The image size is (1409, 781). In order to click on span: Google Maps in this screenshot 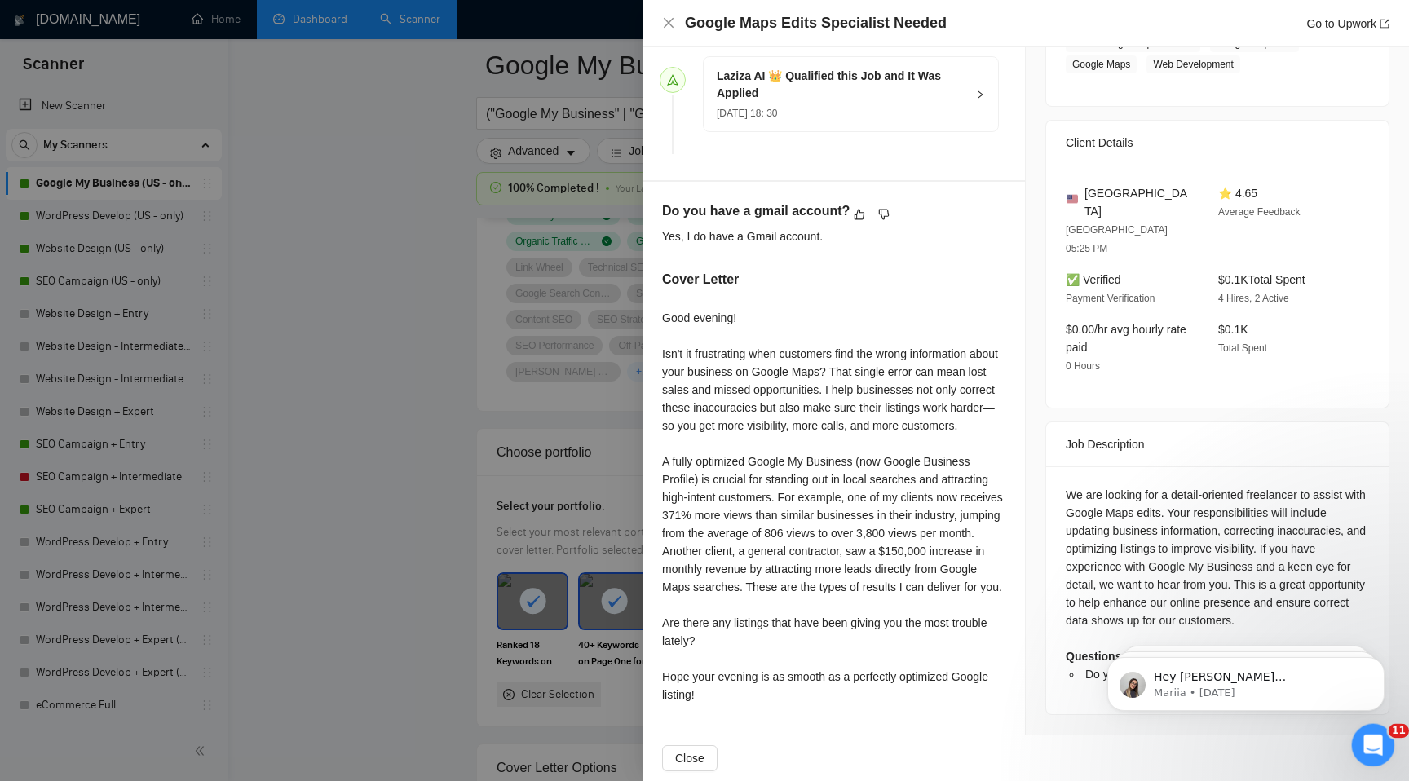, I will do `click(1101, 64)`.